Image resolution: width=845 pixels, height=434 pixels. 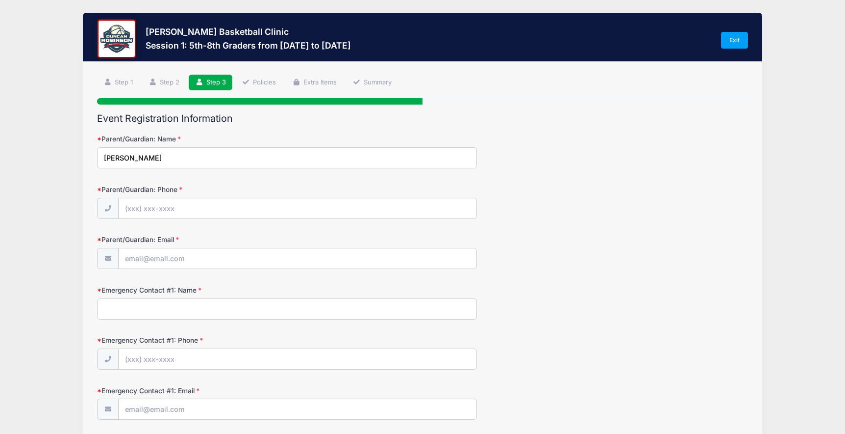 What do you see at coordinates (314, 82) in the screenshot?
I see `a: Extra Items` at bounding box center [314, 82].